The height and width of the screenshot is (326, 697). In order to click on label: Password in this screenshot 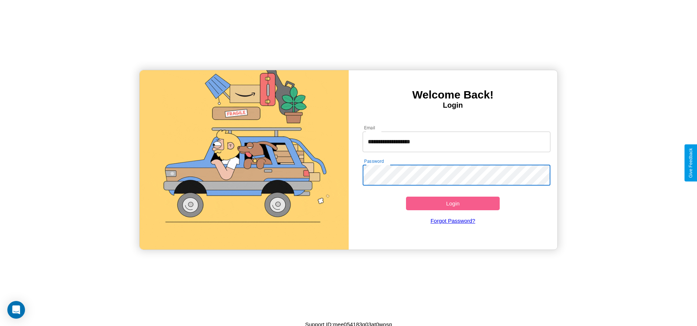, I will do `click(374, 161)`.